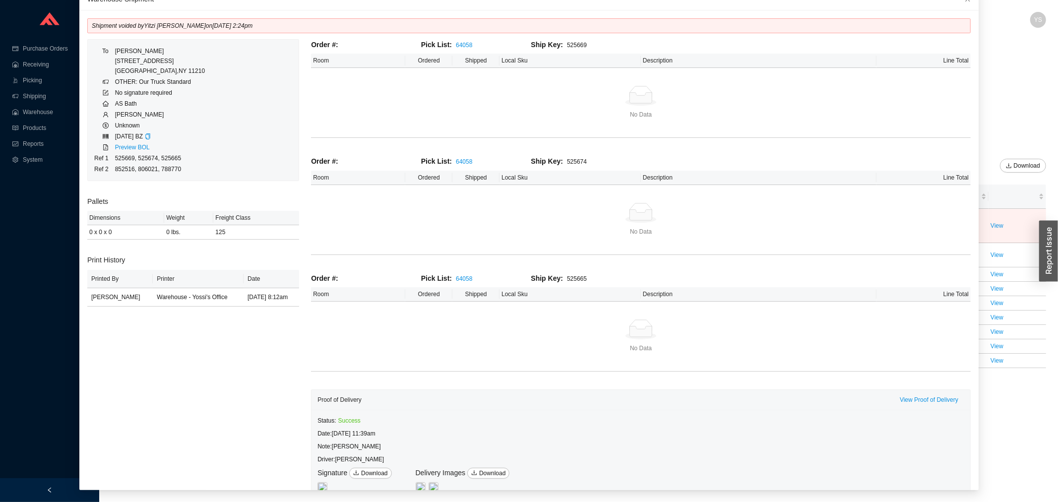 This screenshot has width=1058, height=502. I want to click on td: 125, so click(256, 232).